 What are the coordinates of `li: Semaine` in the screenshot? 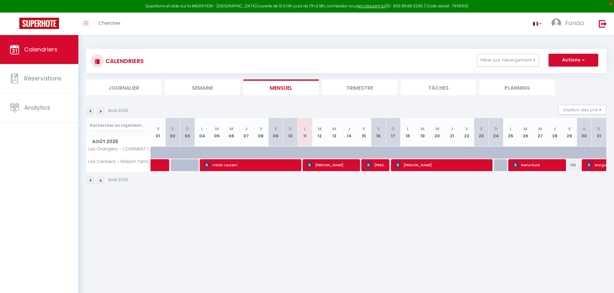 It's located at (202, 87).